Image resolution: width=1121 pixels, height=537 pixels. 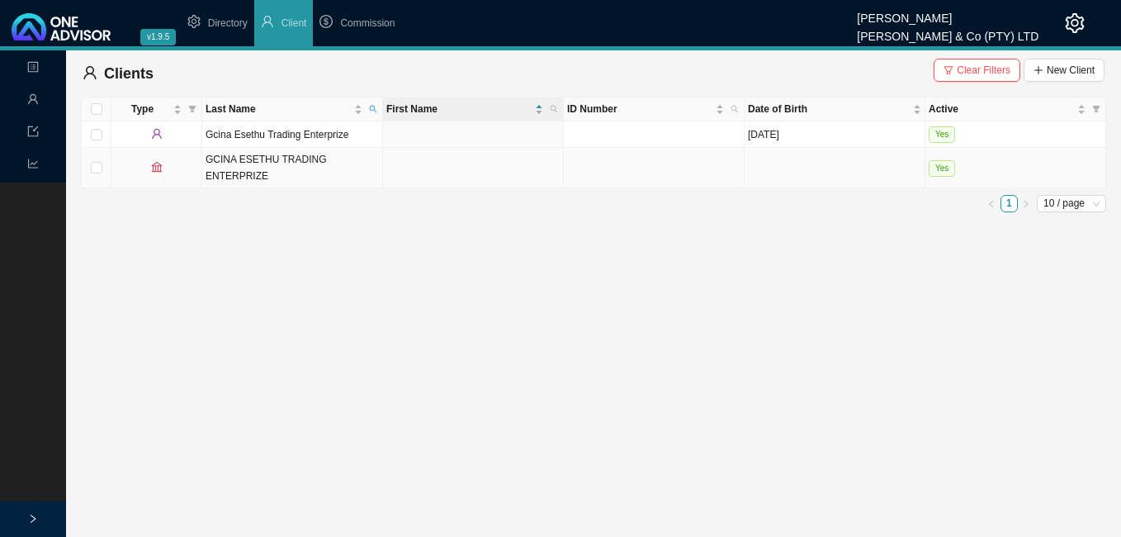 I want to click on td: GCINA ESETHU TRADING ENTERPRIZE, so click(x=292, y=168).